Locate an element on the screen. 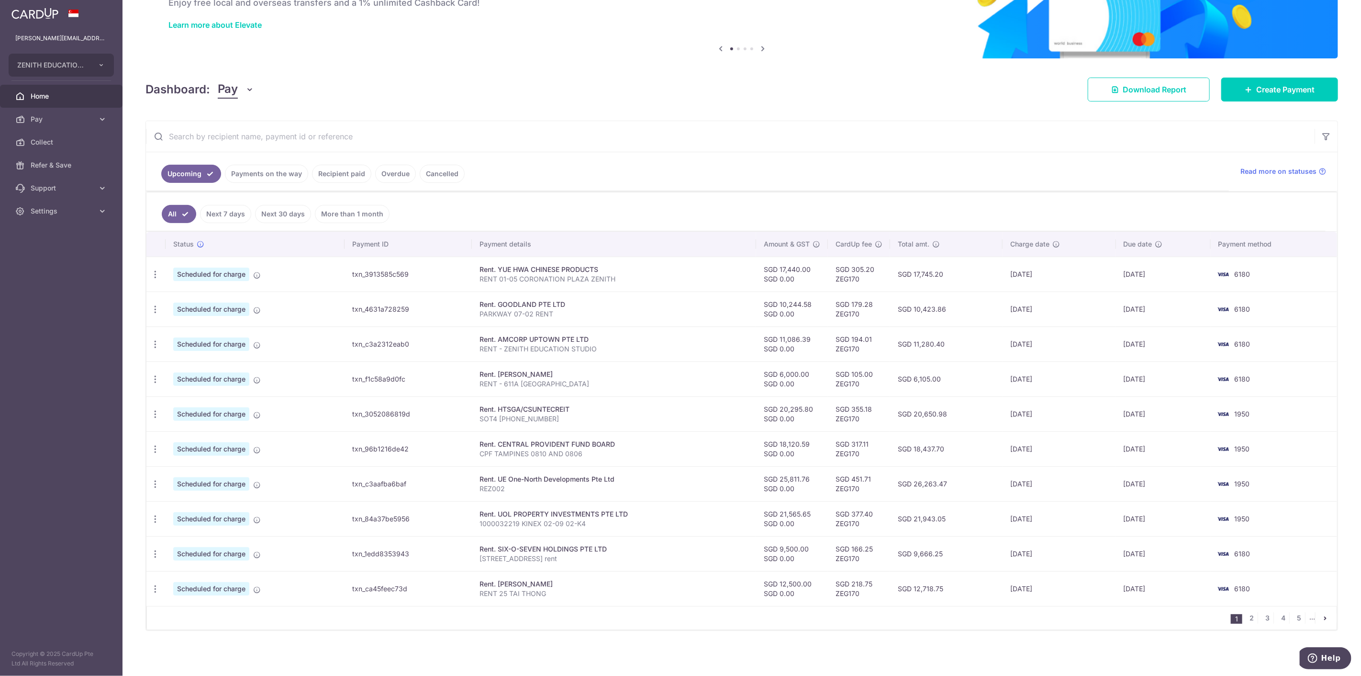 This screenshot has width=1361, height=676. span: Due date is located at coordinates (1138, 244).